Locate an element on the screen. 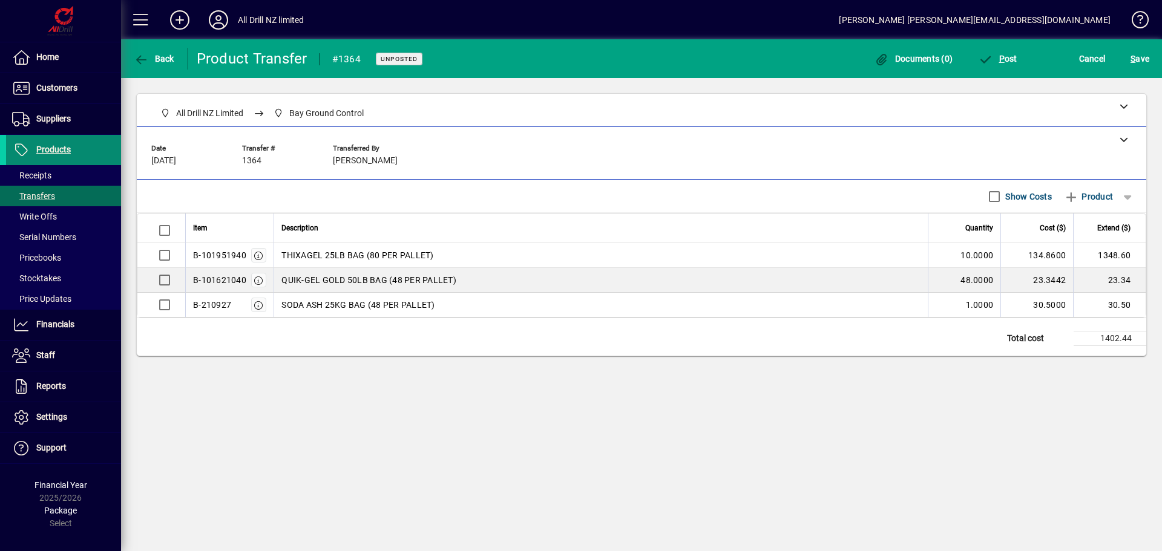  a: Receipts is located at coordinates (64, 175).